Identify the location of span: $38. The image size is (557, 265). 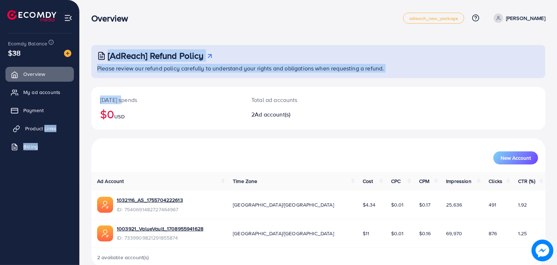
(14, 53).